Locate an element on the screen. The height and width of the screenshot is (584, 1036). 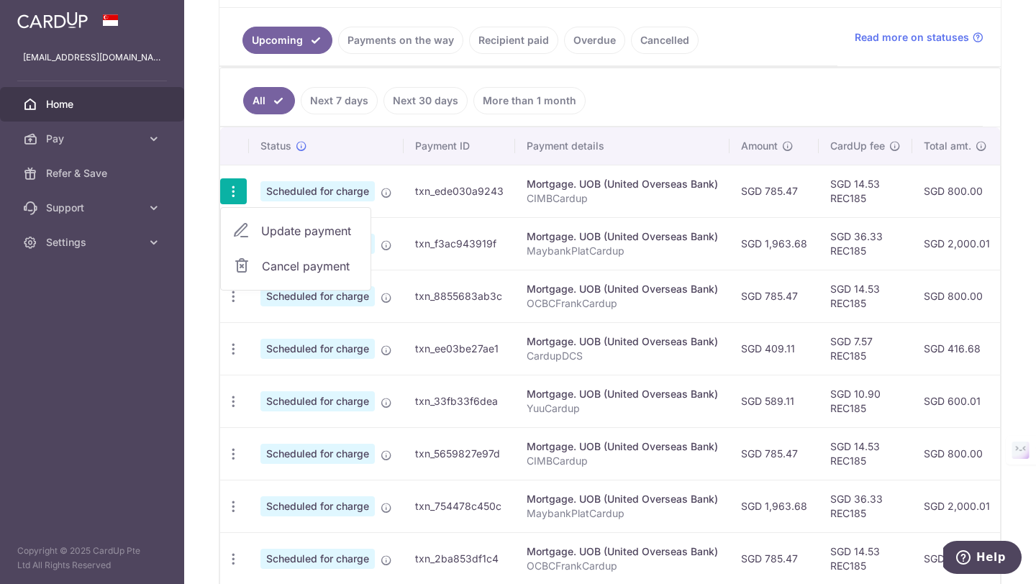
a: More than 1 month is located at coordinates (529, 101).